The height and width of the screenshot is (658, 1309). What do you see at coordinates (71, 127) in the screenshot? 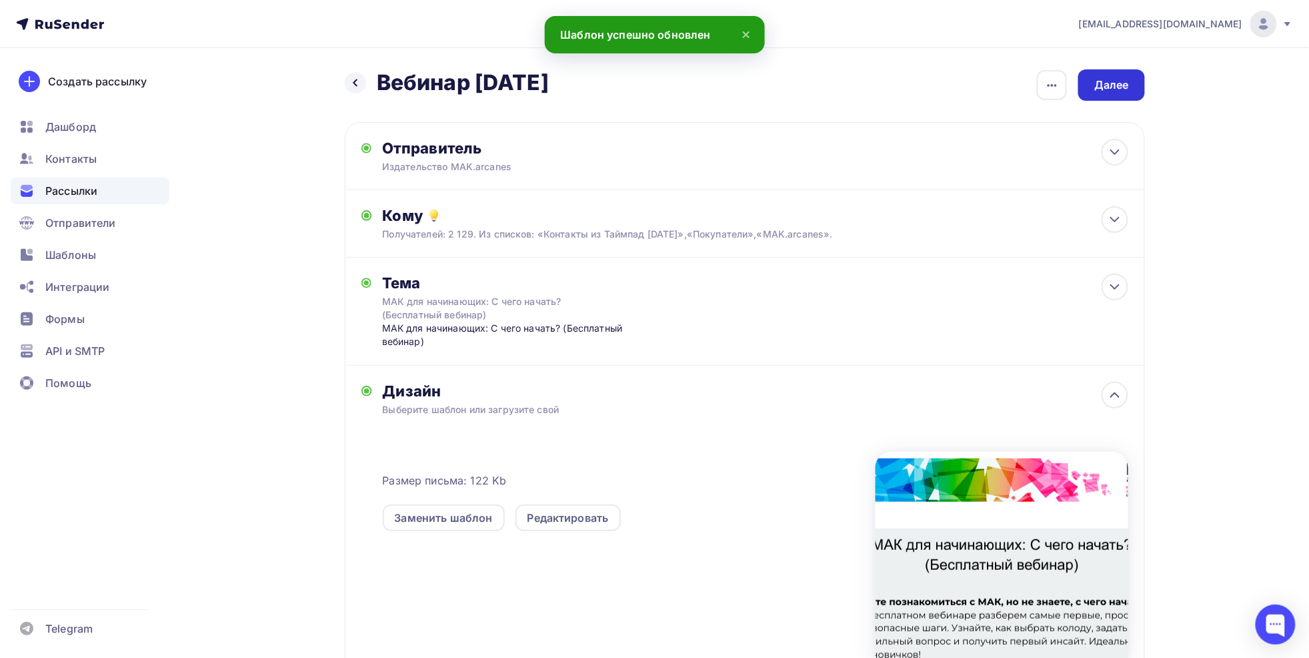
I see `span: Дашборд` at bounding box center [71, 127].